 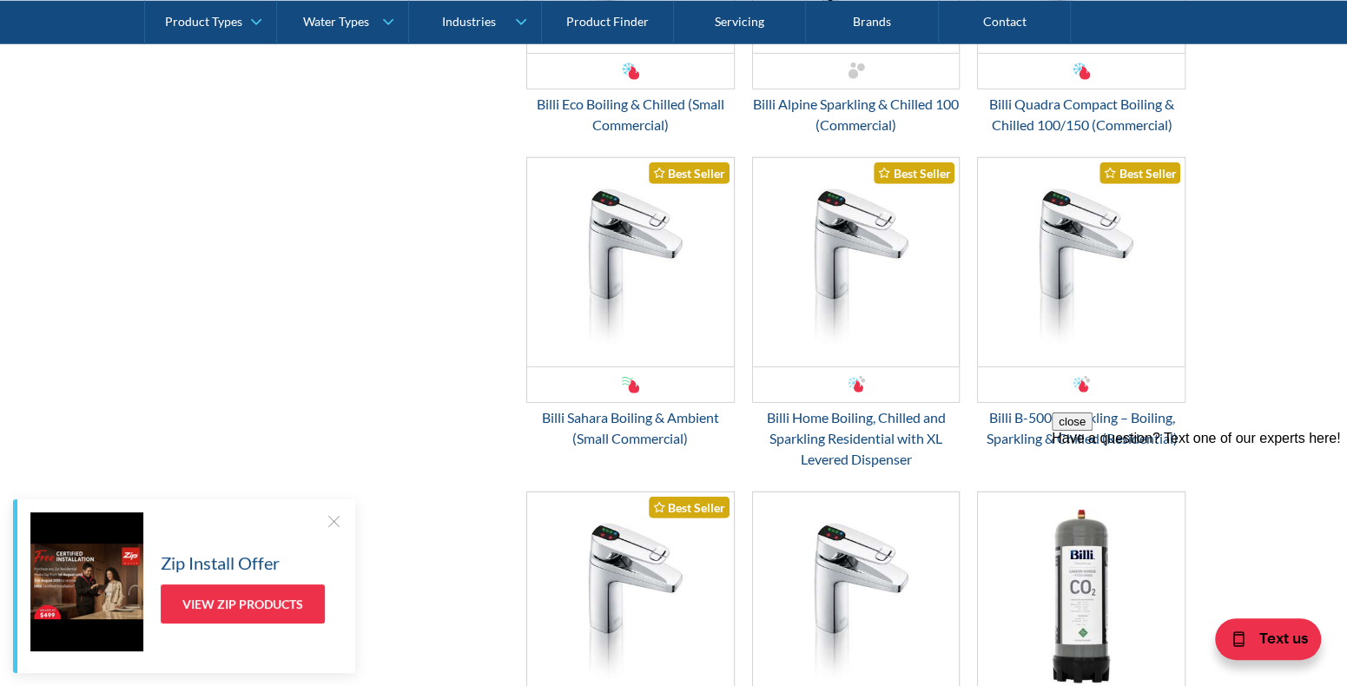 I want to click on a: Billi Sahara Boiling & Ambient (Small Commercial)Best SellerBilli Sahara Boiling & Ambient (Small..., so click(x=631, y=303).